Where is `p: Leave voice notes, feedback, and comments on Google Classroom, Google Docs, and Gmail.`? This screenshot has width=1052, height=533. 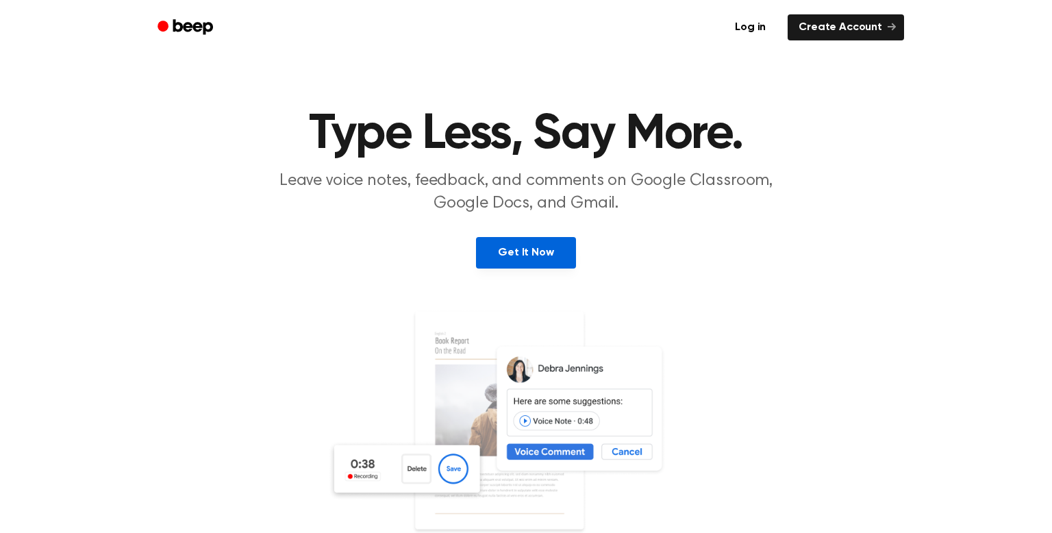 p: Leave voice notes, feedback, and comments on Google Classroom, Google Docs, and Gmail. is located at coordinates (526, 192).